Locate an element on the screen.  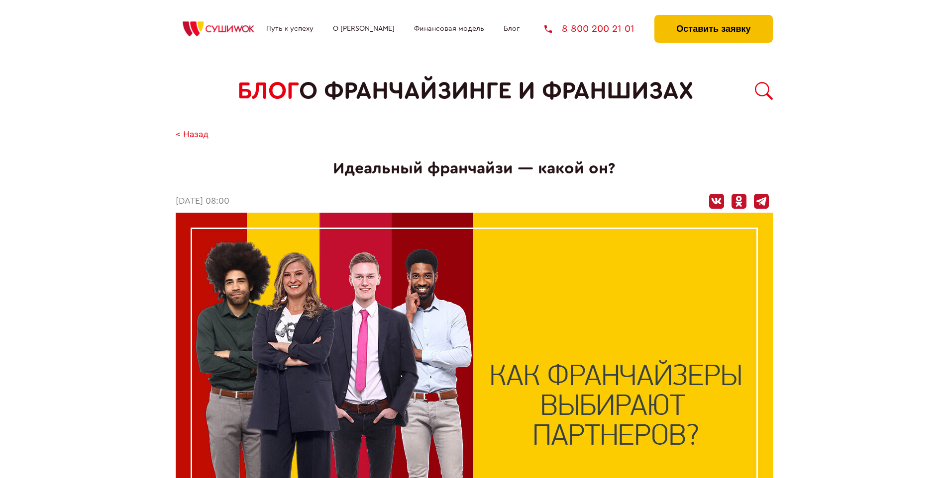
a: Блог is located at coordinates (511, 29).